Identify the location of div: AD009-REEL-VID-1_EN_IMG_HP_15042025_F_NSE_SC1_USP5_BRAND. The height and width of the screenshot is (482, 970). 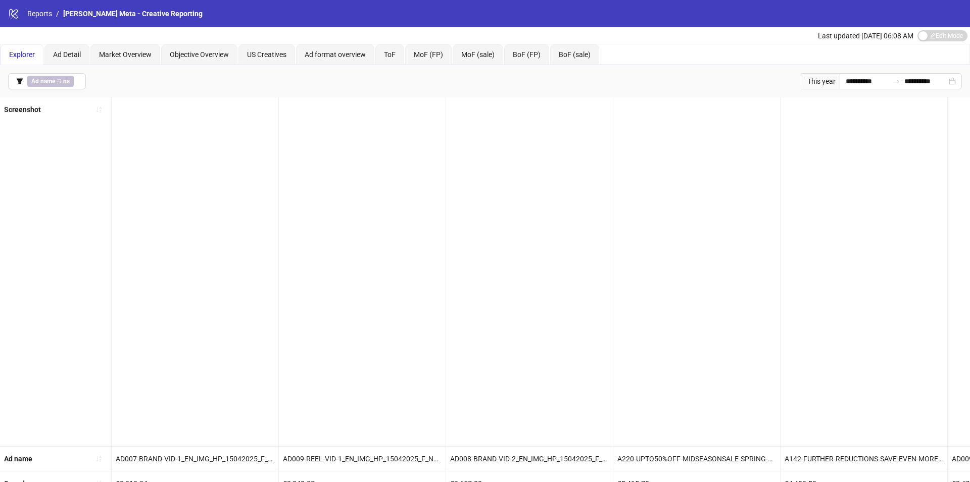
(362, 459).